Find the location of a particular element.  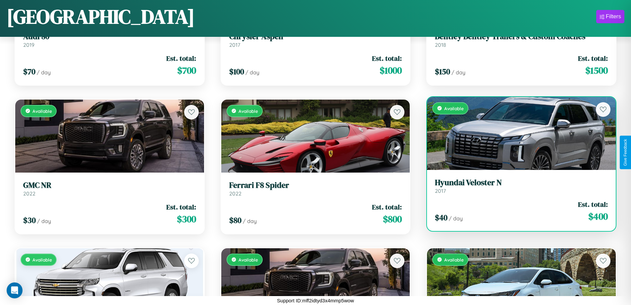

span: $ 150 is located at coordinates (443, 71).